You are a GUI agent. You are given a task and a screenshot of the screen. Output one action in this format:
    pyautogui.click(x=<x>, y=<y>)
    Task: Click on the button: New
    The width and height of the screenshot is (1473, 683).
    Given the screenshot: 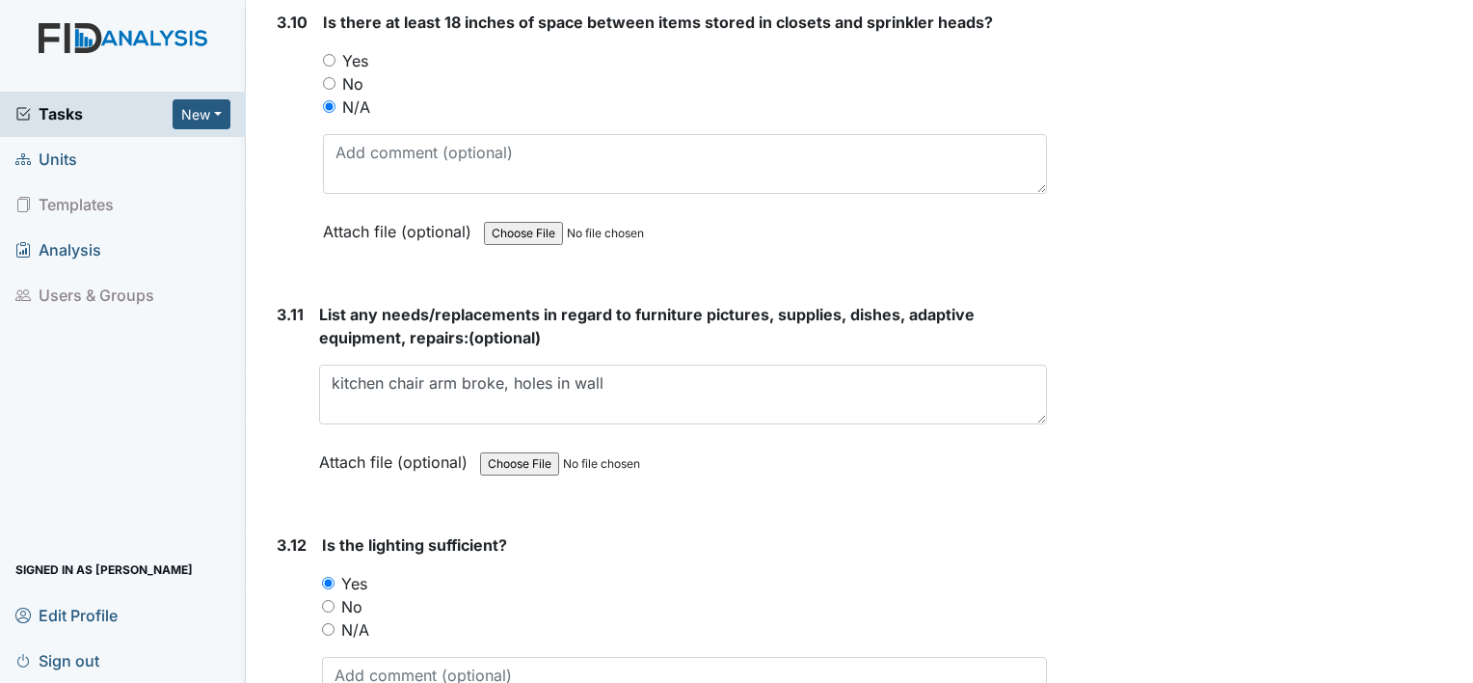 What is the action you would take?
    pyautogui.click(x=202, y=114)
    